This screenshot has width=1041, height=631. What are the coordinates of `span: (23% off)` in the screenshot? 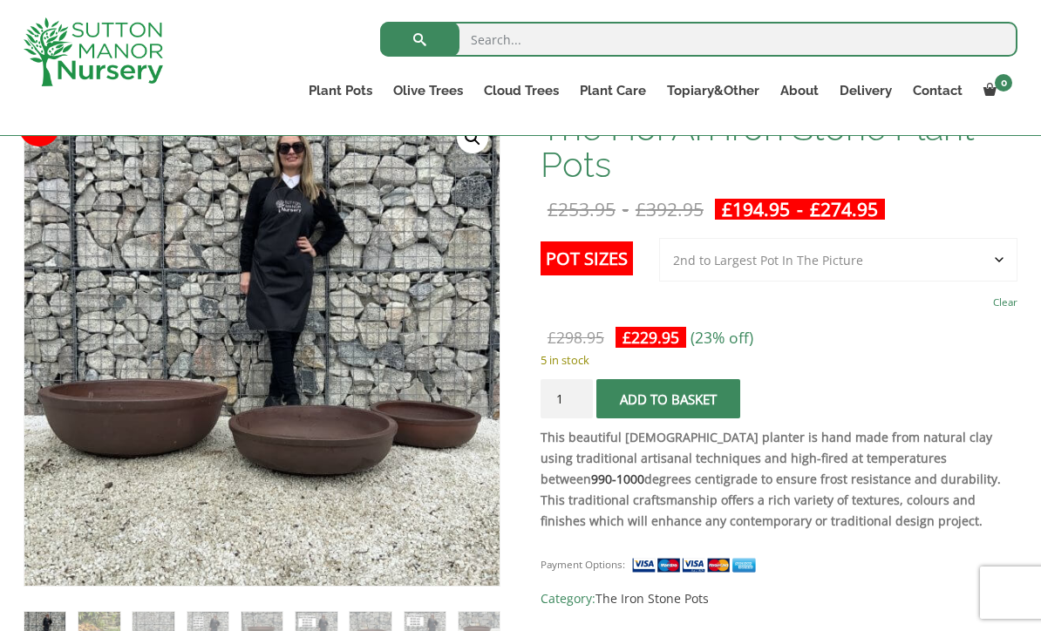 It's located at (722, 337).